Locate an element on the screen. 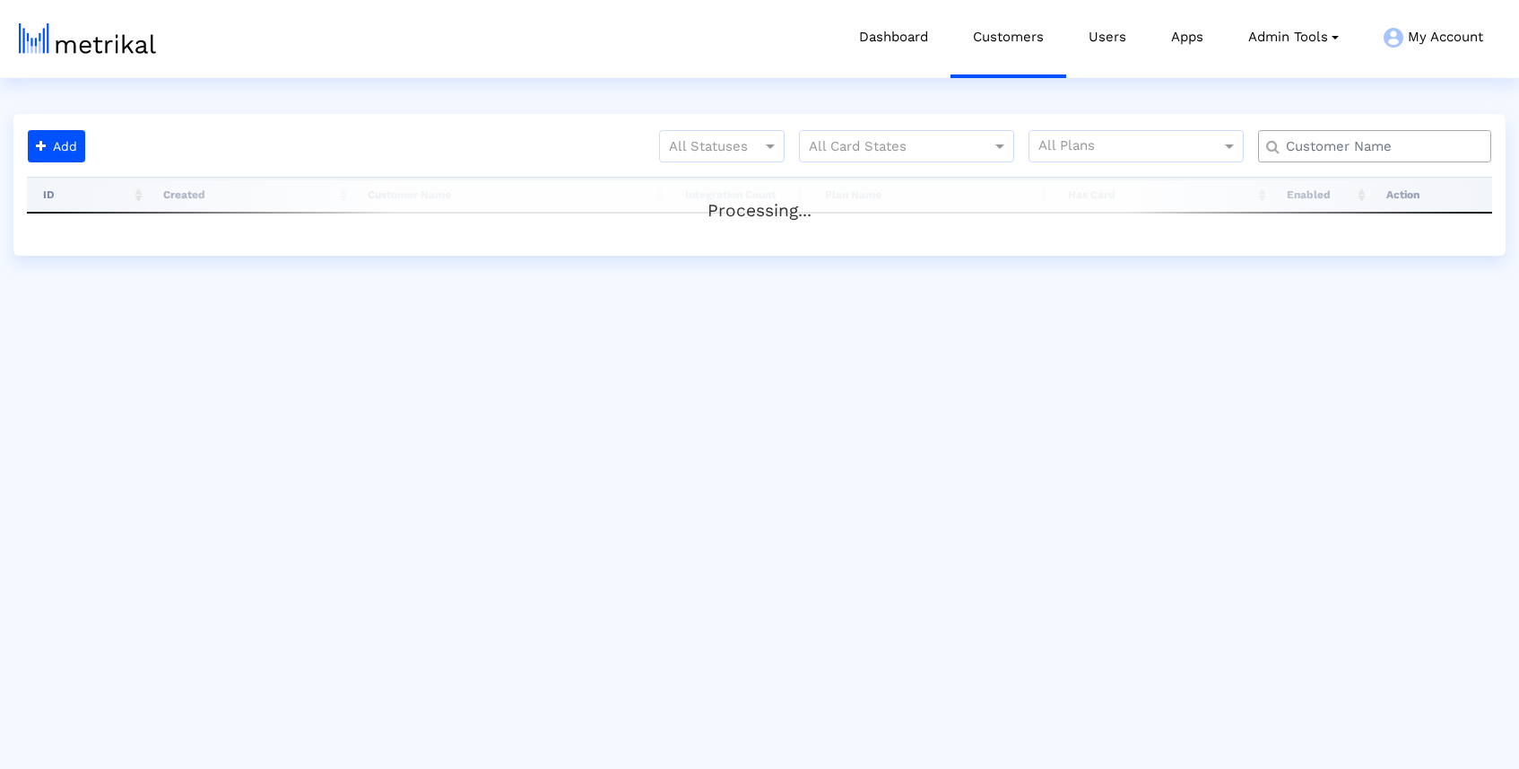 This screenshot has height=769, width=1519. th: Action is located at coordinates (1431, 195).